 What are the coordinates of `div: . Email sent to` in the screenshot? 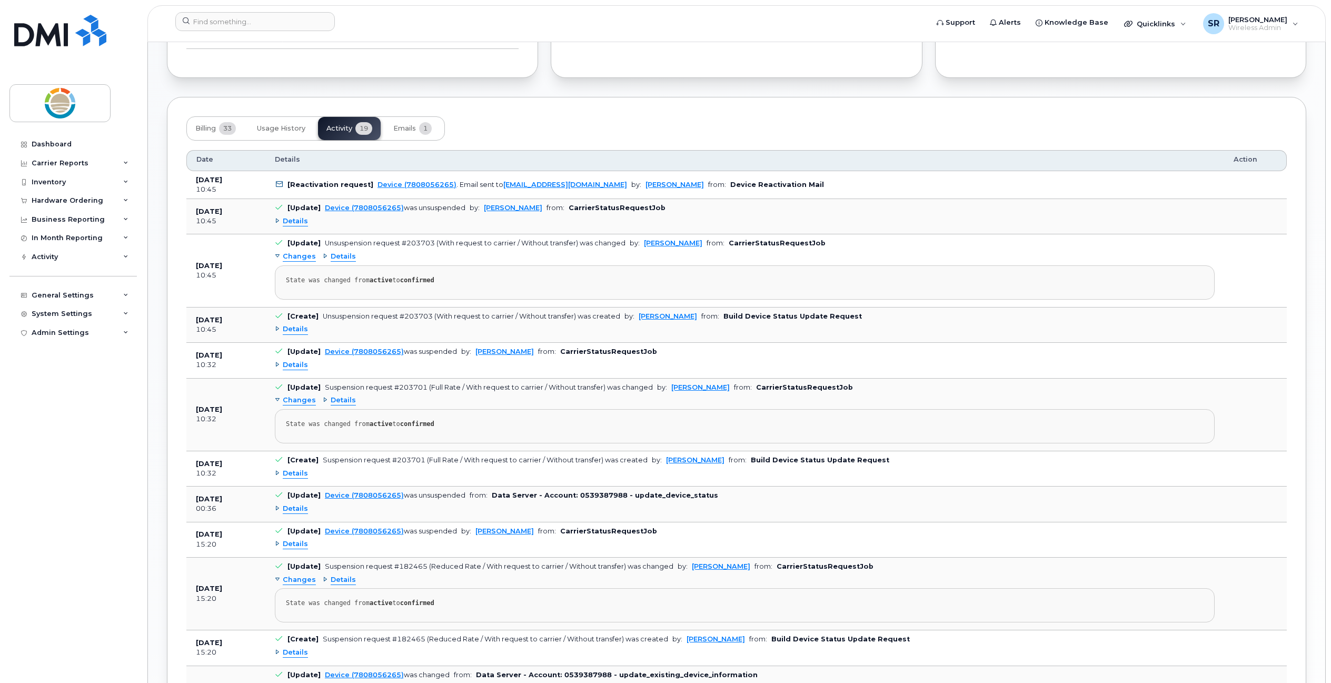 It's located at (502, 184).